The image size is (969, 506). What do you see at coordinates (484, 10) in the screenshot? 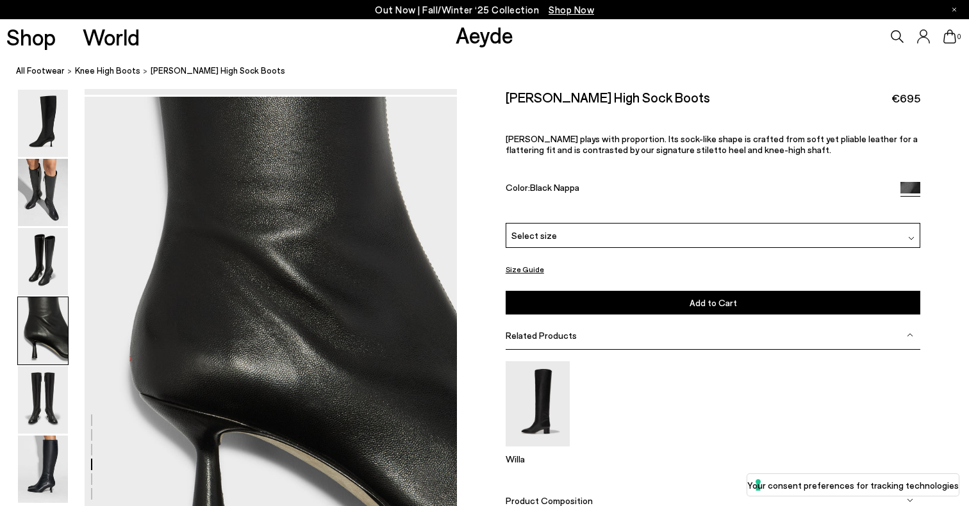
I see `p: Out Now | Fall/Winter ‘25 Collection` at bounding box center [484, 10].